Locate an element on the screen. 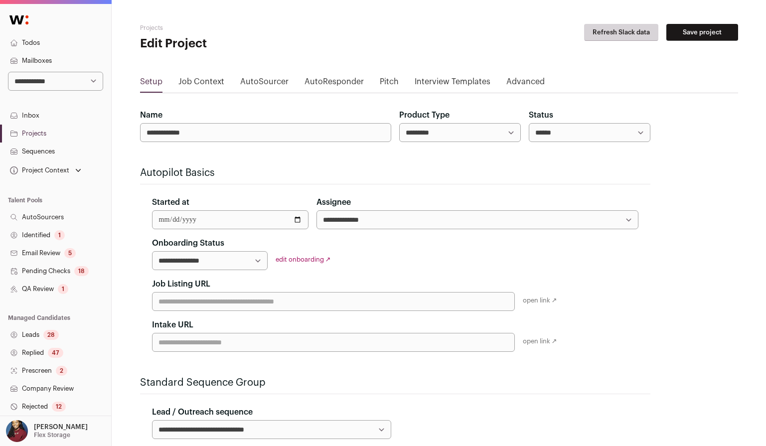 The image size is (766, 446). label: Assignee is located at coordinates (334, 202).